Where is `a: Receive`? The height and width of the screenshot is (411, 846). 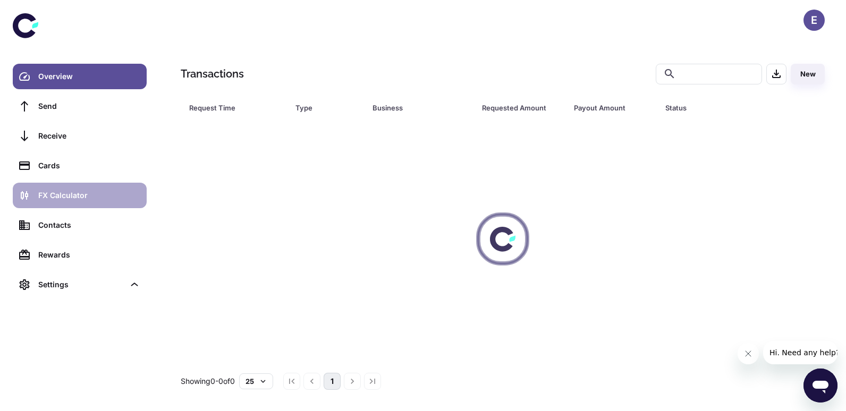 a: Receive is located at coordinates (80, 136).